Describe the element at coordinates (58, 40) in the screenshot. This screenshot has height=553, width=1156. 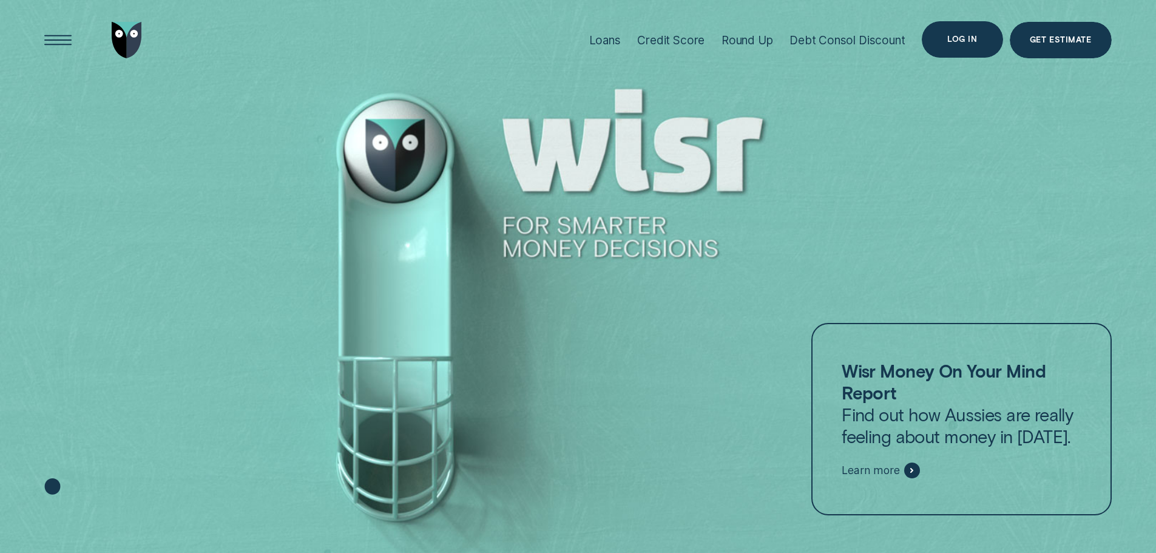
I see `button: Open Menu` at that location.